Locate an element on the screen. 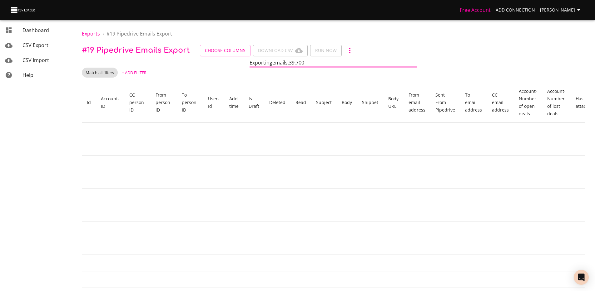 The width and height of the screenshot is (595, 291). th: User - Id is located at coordinates (213, 103).